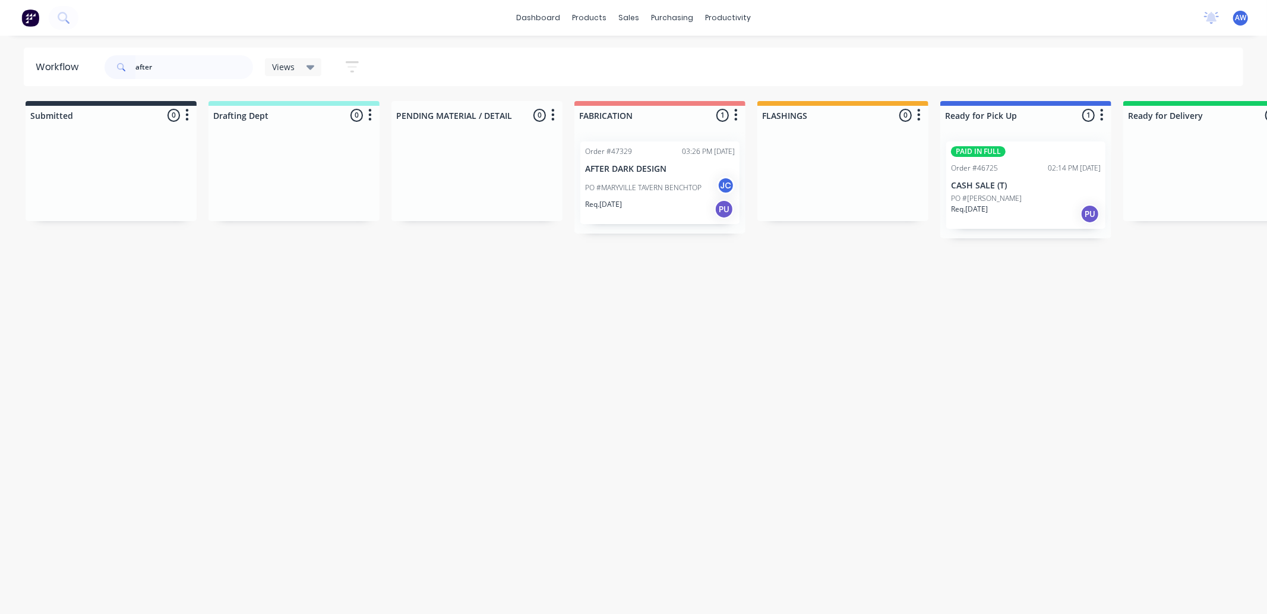 The height and width of the screenshot is (614, 1267). What do you see at coordinates (538, 18) in the screenshot?
I see `a: dashboard` at bounding box center [538, 18].